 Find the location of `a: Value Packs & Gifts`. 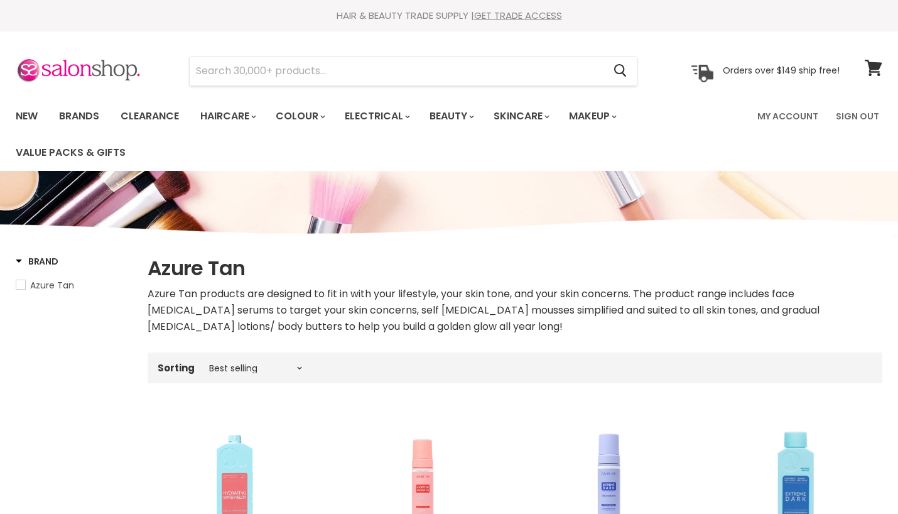

a: Value Packs & Gifts is located at coordinates (70, 153).